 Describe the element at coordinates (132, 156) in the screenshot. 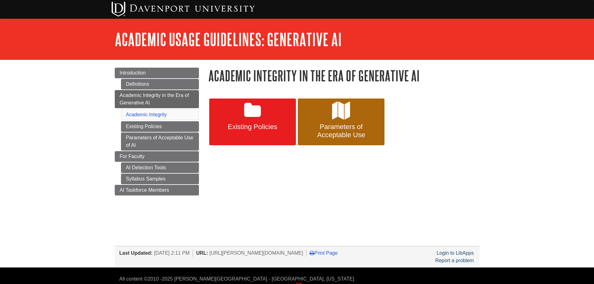

I see `span: For Faculty` at that location.